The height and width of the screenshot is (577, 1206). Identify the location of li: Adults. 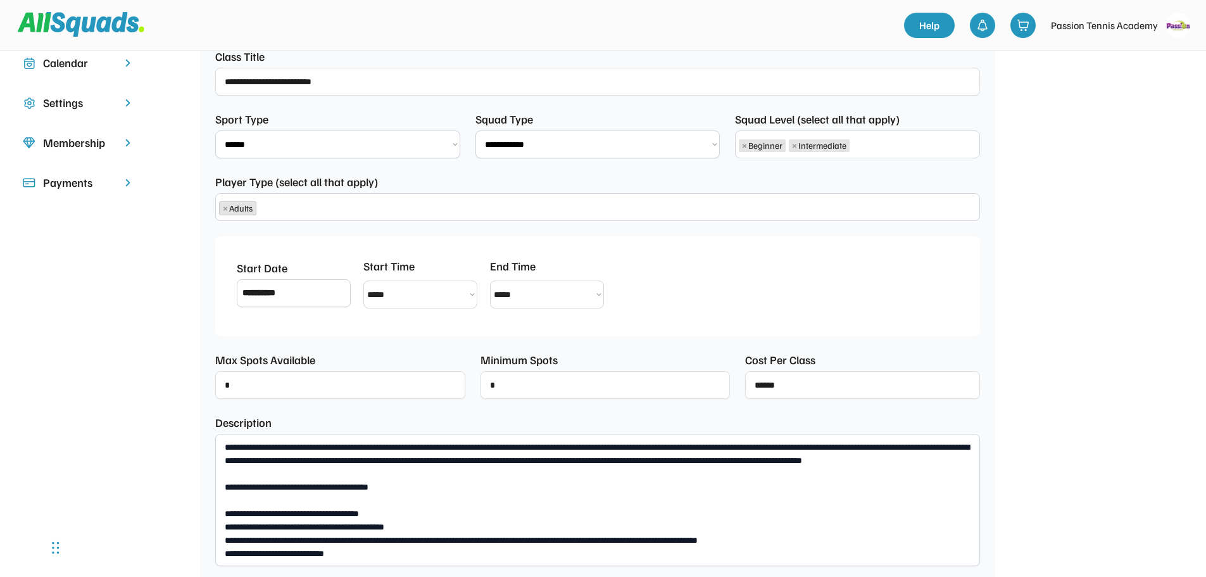
(237, 208).